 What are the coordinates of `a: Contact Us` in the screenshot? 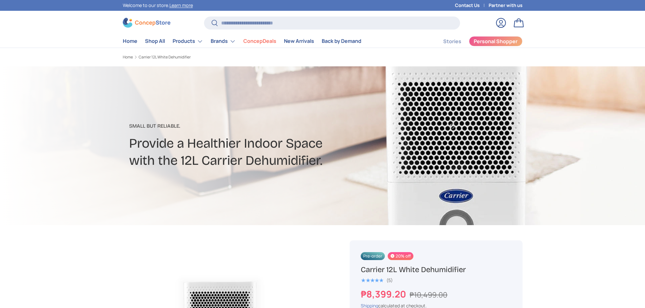 It's located at (472, 5).